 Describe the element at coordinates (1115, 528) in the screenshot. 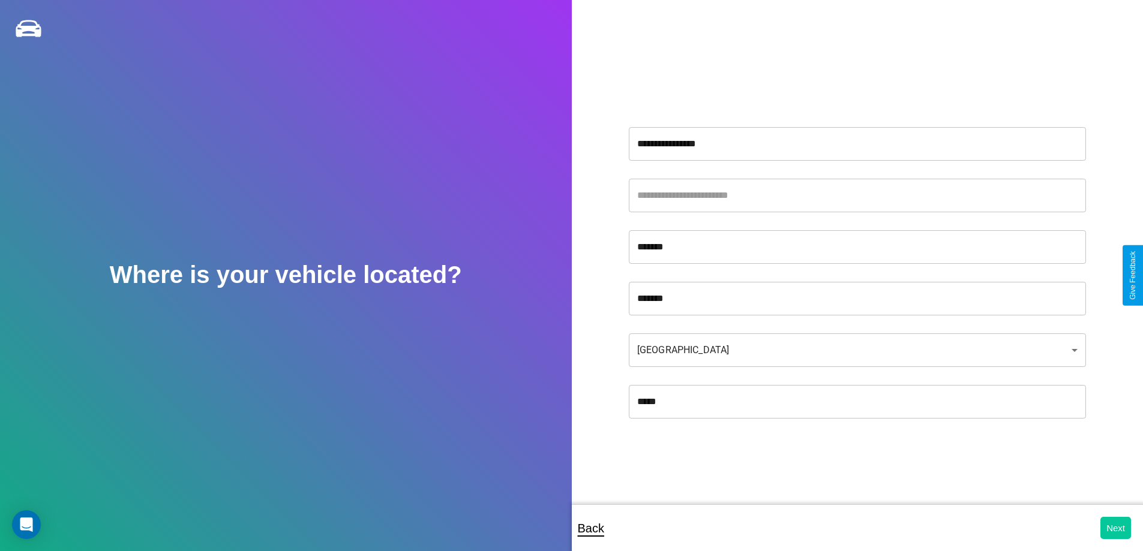

I see `button: Next` at that location.